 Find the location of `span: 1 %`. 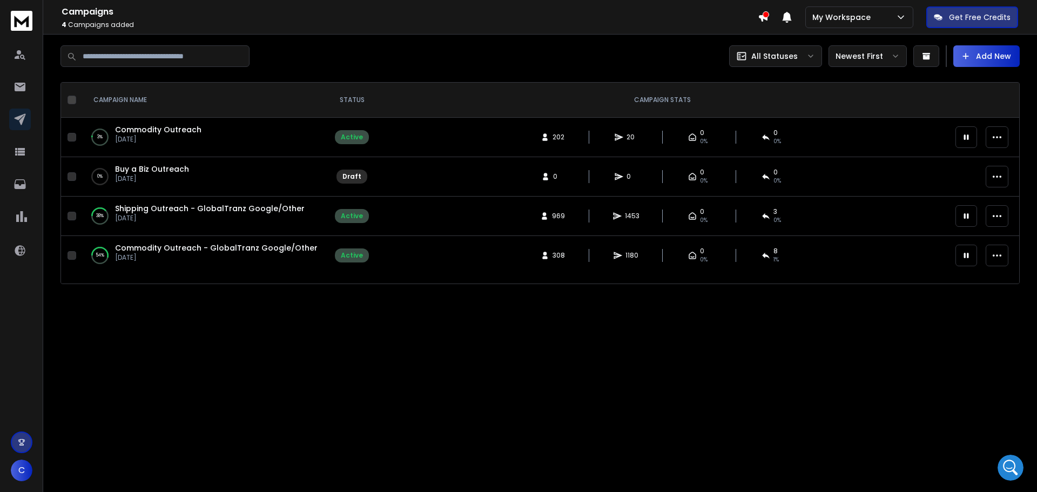

span: 1 % is located at coordinates (776, 260).